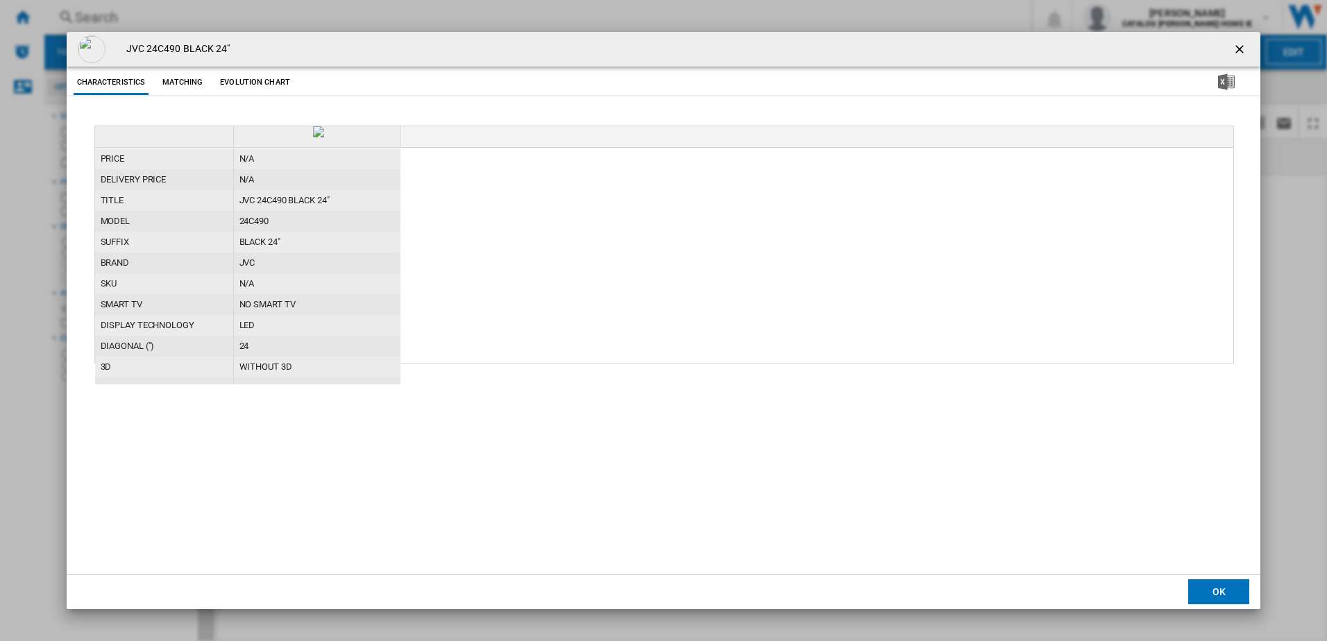  Describe the element at coordinates (111, 83) in the screenshot. I see `button: Characteristics` at that location.